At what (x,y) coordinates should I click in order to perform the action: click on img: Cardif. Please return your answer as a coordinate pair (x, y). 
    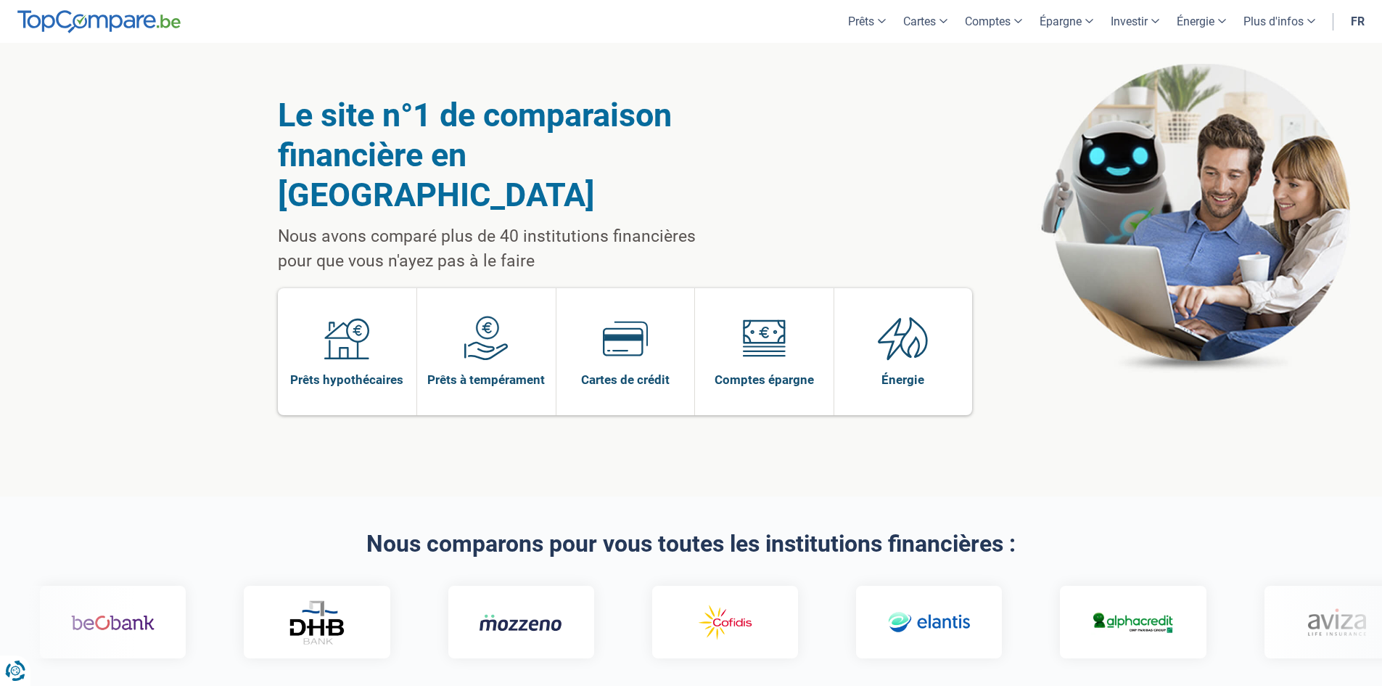
    Looking at the image, I should click on (1080, 622).